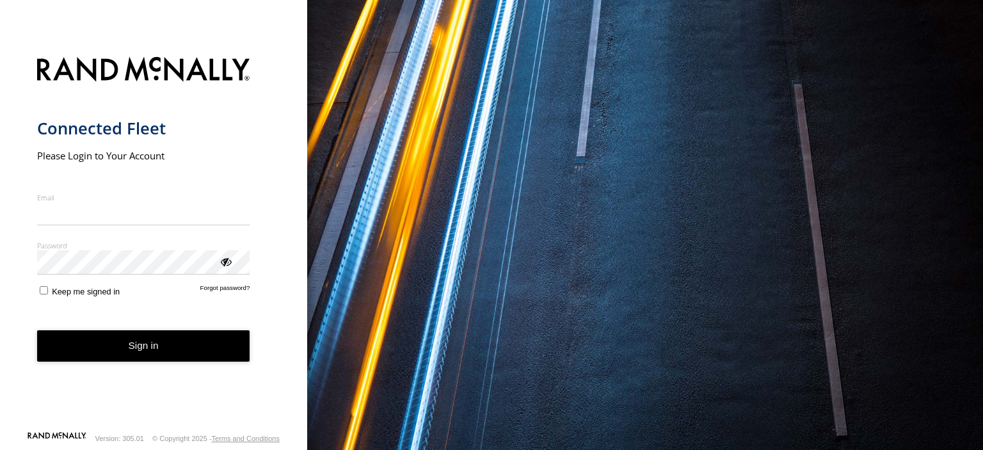  I want to click on a: Forgot password?, so click(225, 290).